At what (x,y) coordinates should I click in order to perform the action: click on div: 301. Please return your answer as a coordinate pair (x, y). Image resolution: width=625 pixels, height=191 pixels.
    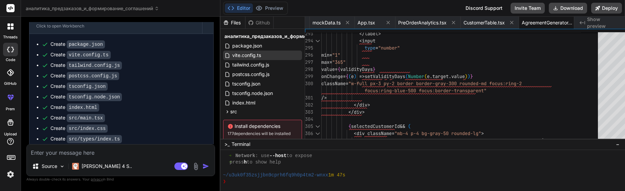
    Looking at the image, I should click on (309, 98).